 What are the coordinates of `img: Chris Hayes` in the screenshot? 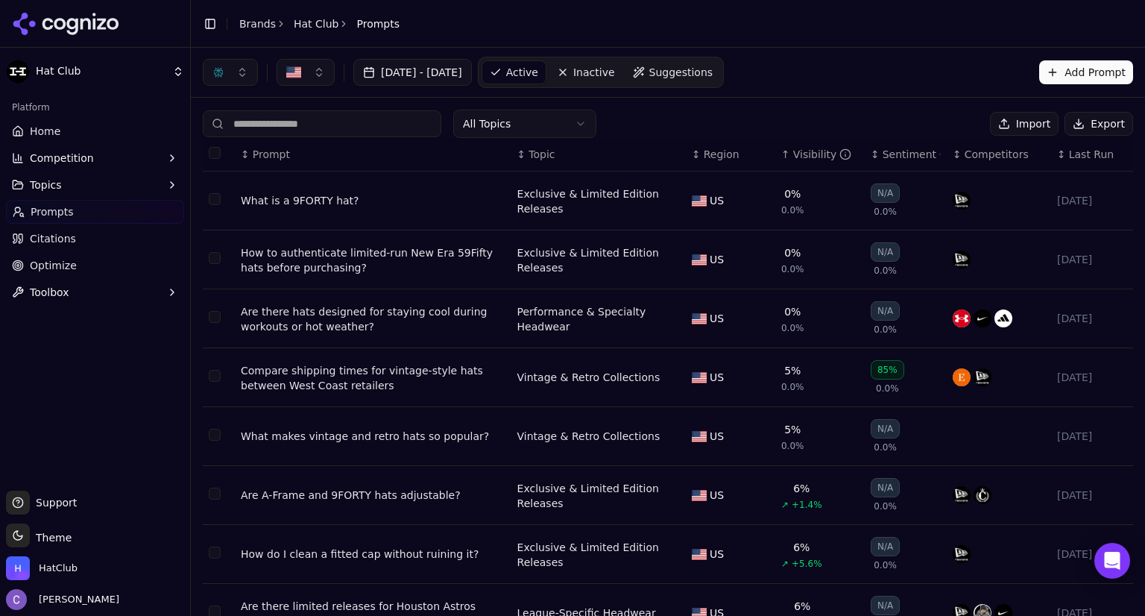 It's located at (16, 599).